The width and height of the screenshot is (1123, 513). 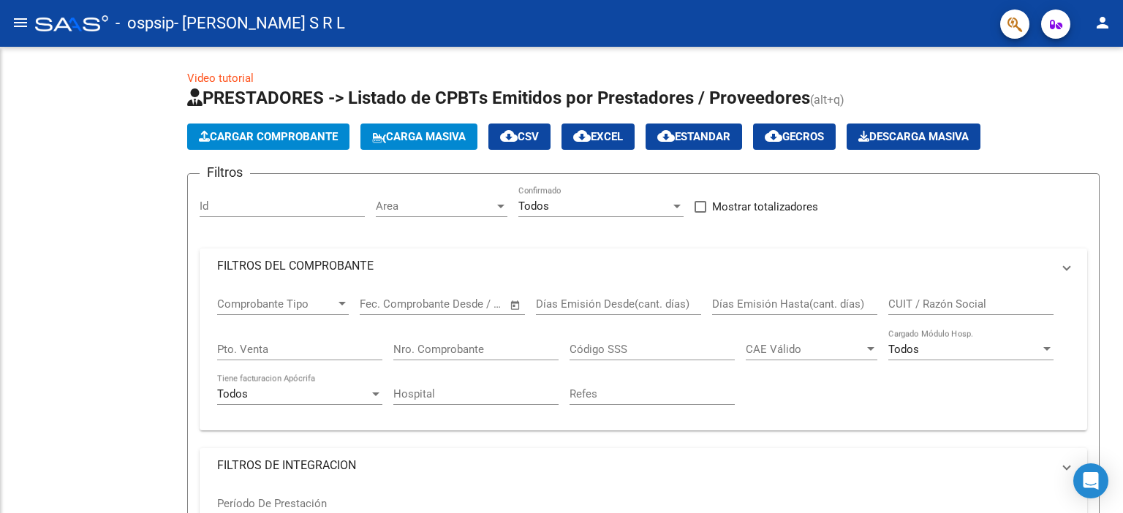 I want to click on button: Open calendar, so click(x=515, y=305).